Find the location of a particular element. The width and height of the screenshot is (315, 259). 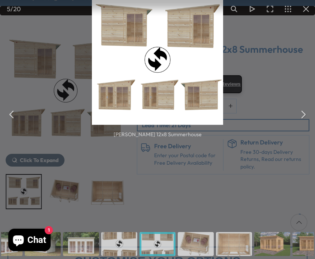

span: 20 is located at coordinates (17, 9).